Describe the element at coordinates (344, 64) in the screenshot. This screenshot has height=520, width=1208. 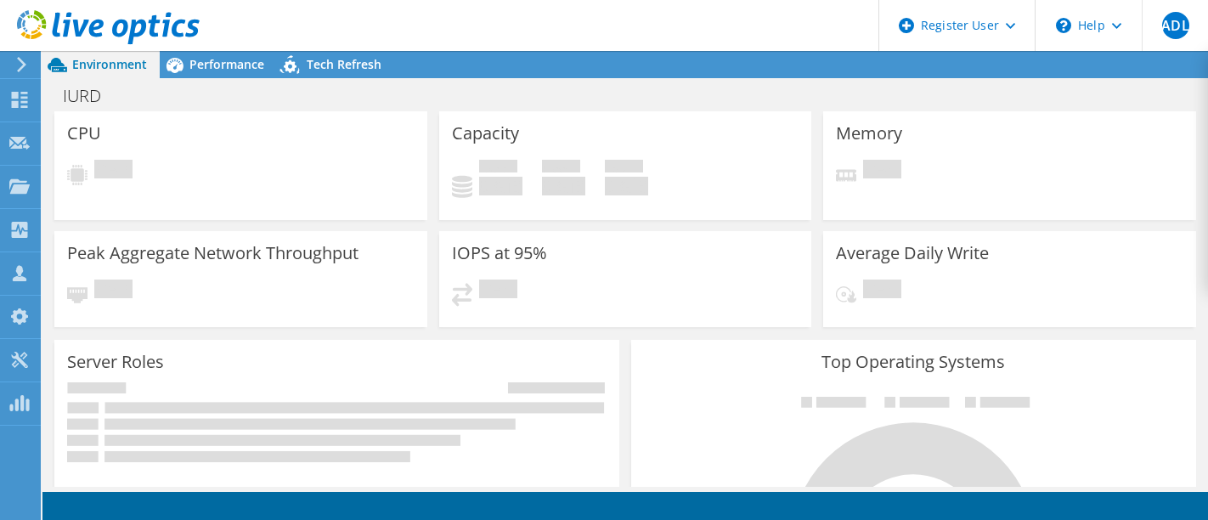
I see `span: Tech Refresh` at that location.